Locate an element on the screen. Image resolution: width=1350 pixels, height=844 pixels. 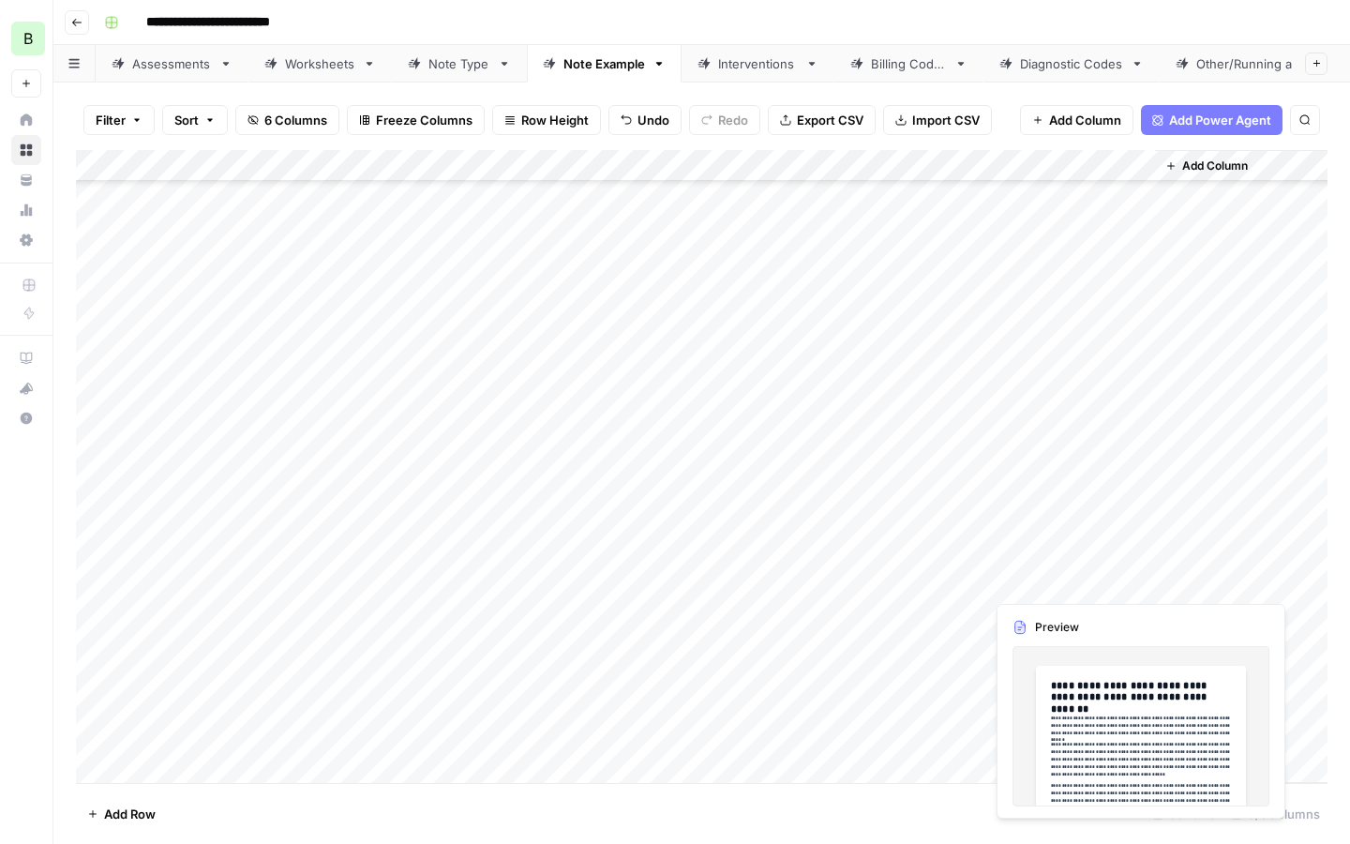
button: Filter is located at coordinates (119, 120).